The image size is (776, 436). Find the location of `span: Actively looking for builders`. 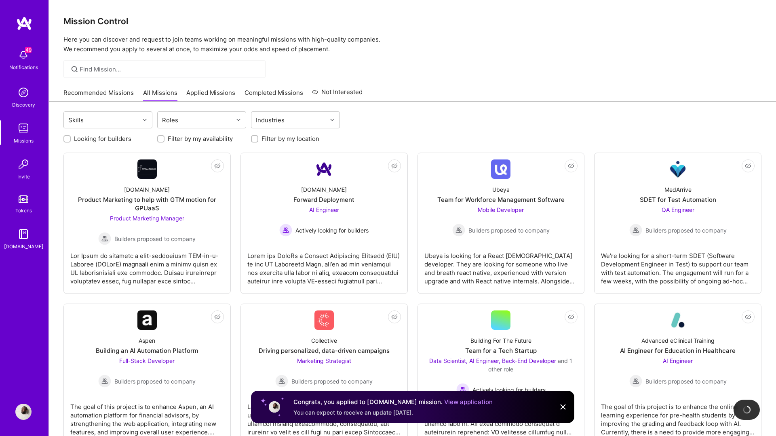

span: Actively looking for builders is located at coordinates (509, 390).